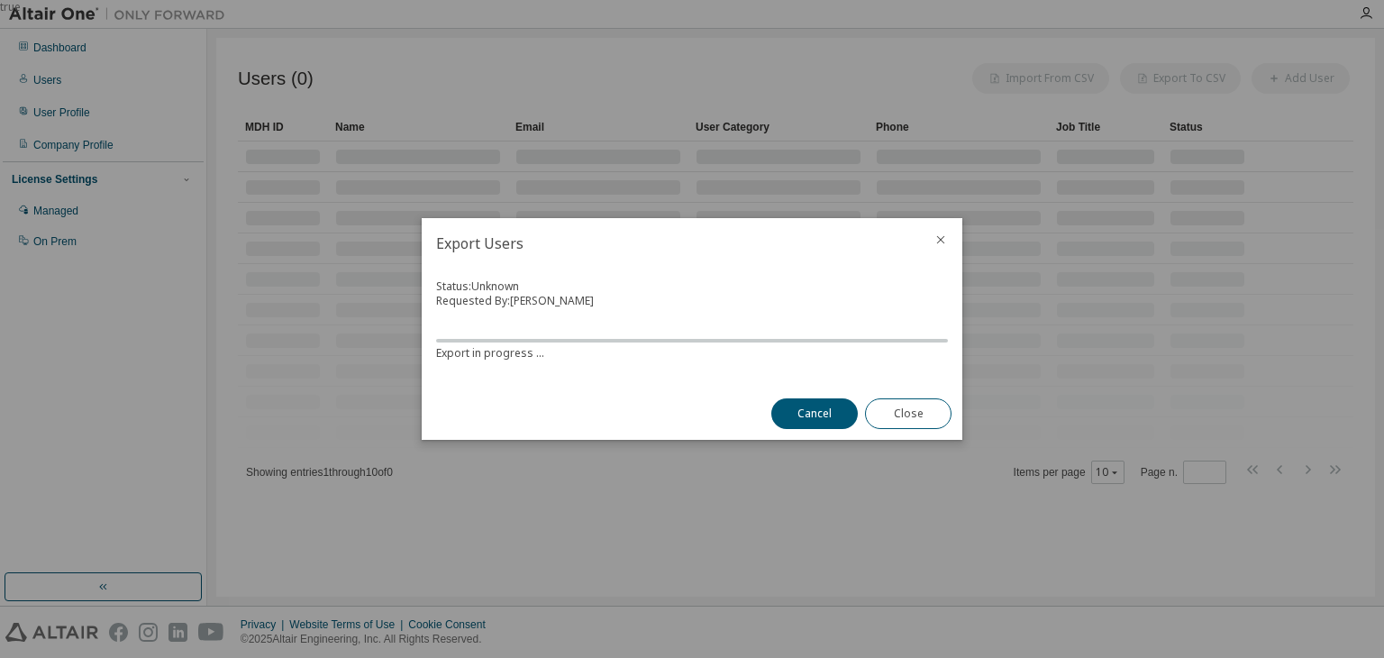 The width and height of the screenshot is (1384, 658). Describe the element at coordinates (815, 414) in the screenshot. I see `button: Cancel` at that location.